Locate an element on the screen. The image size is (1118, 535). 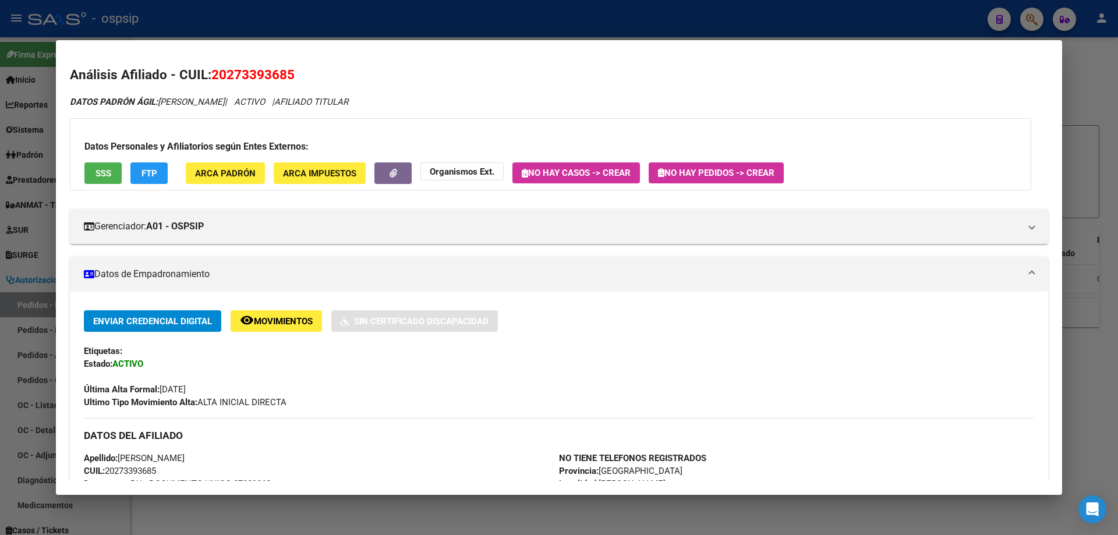
button: FTP is located at coordinates (149, 173).